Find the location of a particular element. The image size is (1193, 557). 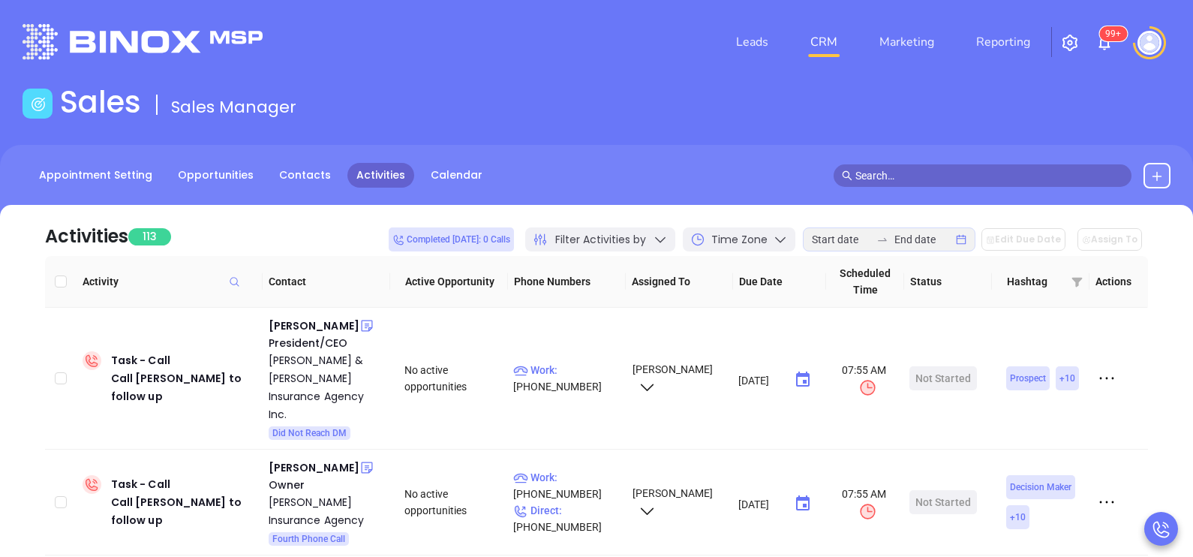

img: logo is located at coordinates (143, 41).